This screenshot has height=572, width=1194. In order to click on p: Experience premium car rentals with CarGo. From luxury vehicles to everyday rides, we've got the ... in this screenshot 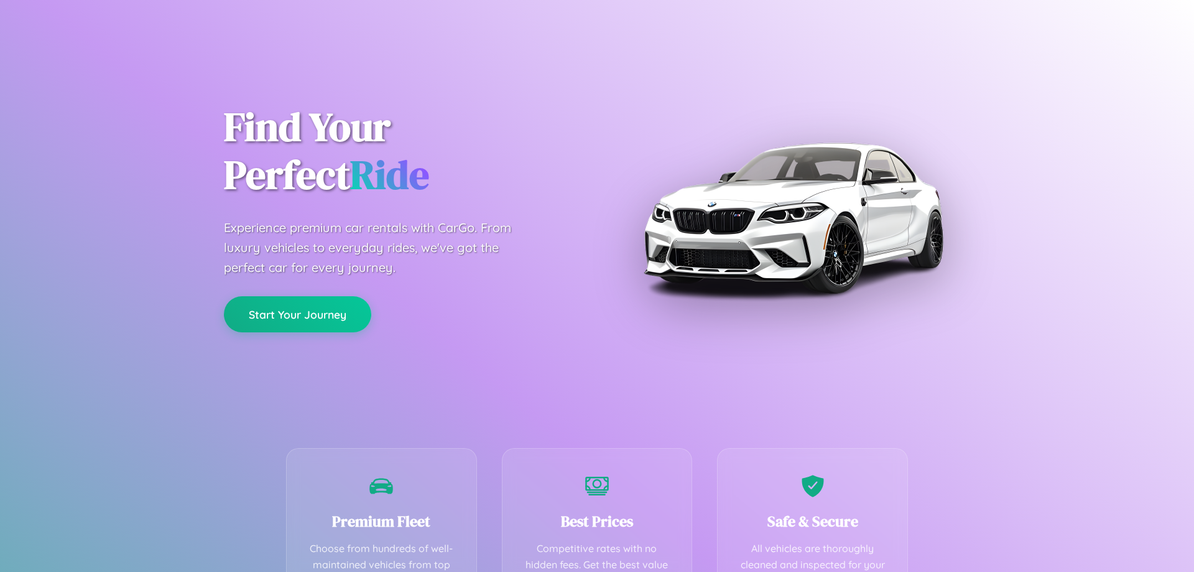, I will do `click(379, 248)`.